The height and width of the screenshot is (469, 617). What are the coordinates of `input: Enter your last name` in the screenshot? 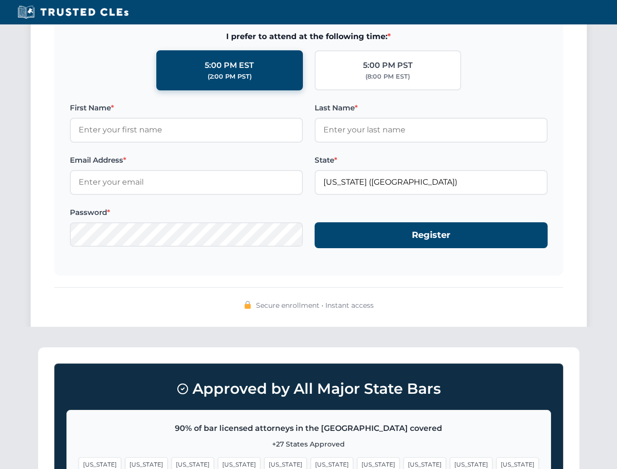 It's located at (431, 130).